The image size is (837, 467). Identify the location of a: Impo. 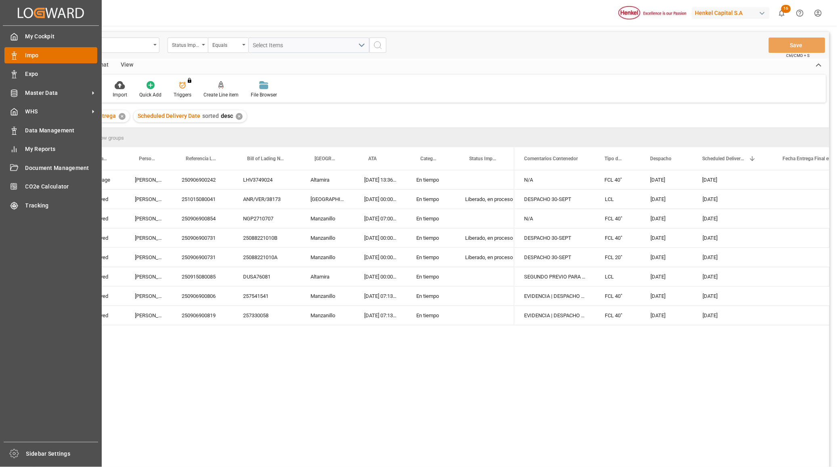
(51, 55).